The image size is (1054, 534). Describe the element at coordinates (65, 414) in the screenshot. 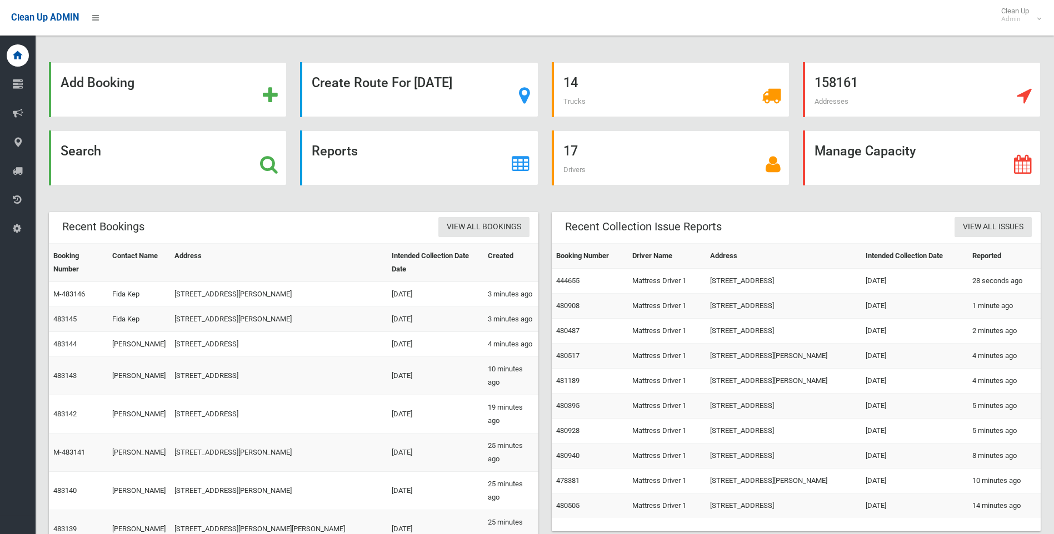

I see `a: 483142` at that location.